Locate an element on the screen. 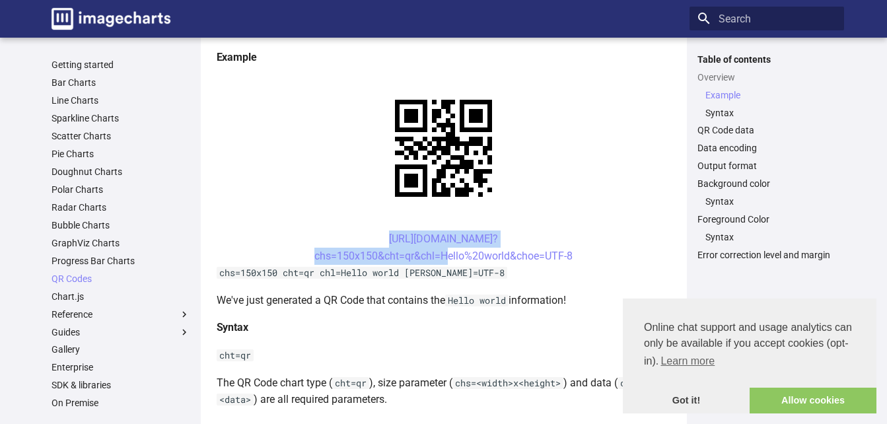  span: Online chat support and usage analytics can only be available if you accept cookies (opt-in). is located at coordinates (749, 345).